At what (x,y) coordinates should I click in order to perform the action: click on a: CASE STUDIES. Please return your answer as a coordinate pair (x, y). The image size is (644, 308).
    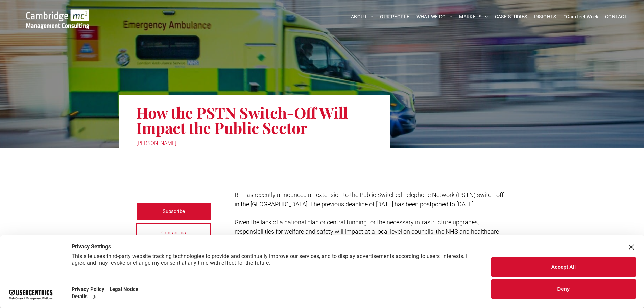
    Looking at the image, I should click on (511, 17).